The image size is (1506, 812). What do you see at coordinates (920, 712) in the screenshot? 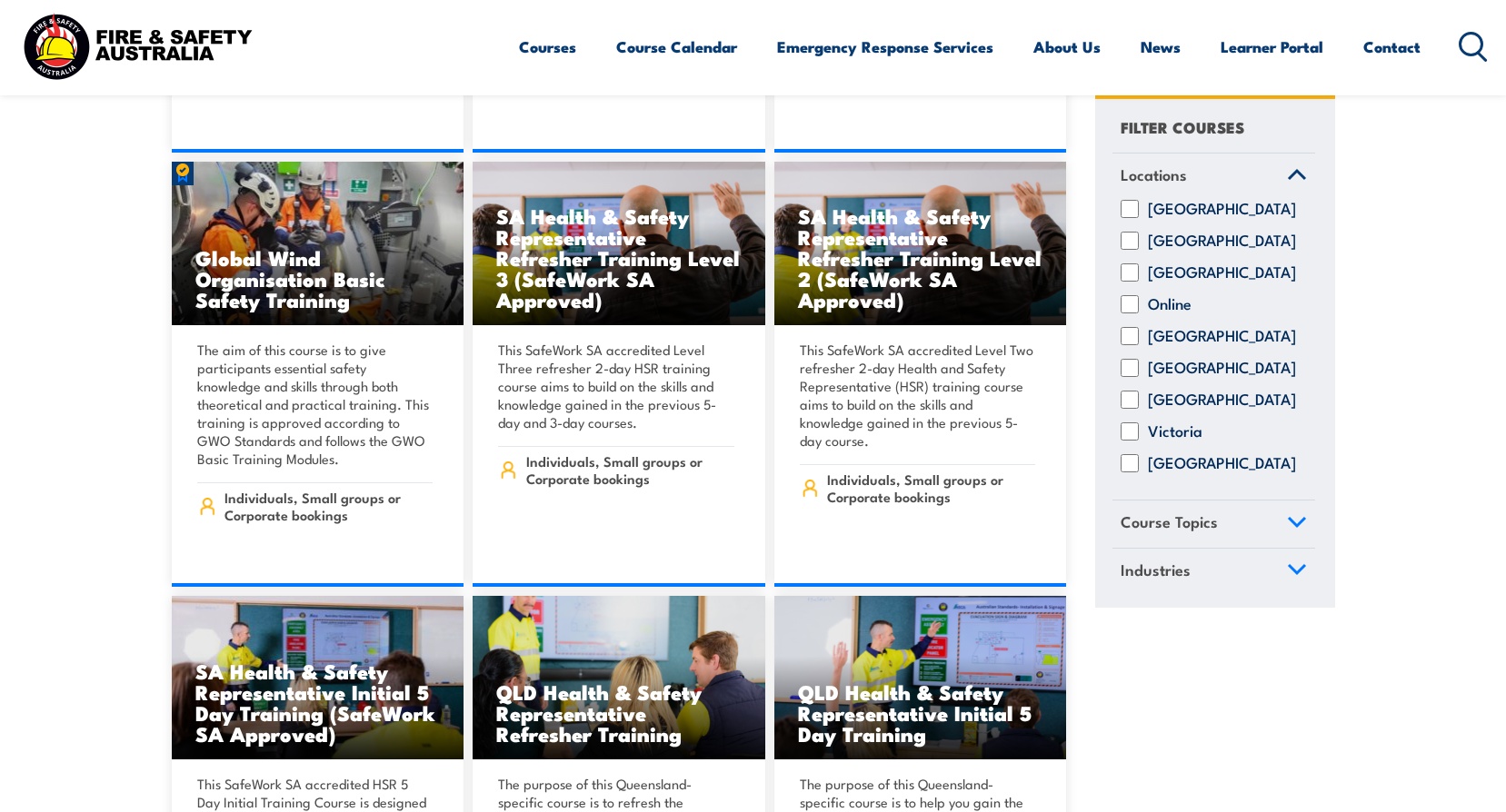
I see `h3: QLD Health & Safety Representative Initial 5 Day Training` at bounding box center [920, 712].